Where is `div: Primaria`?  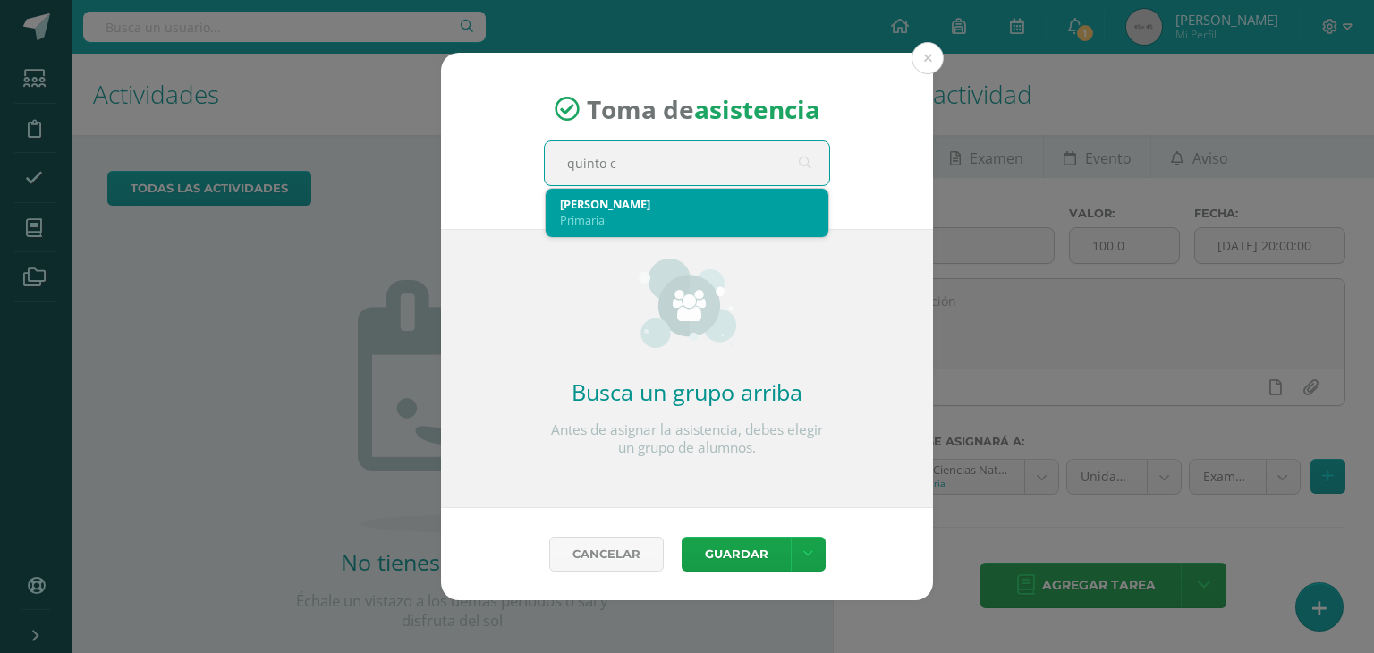 div: Primaria is located at coordinates (687, 220).